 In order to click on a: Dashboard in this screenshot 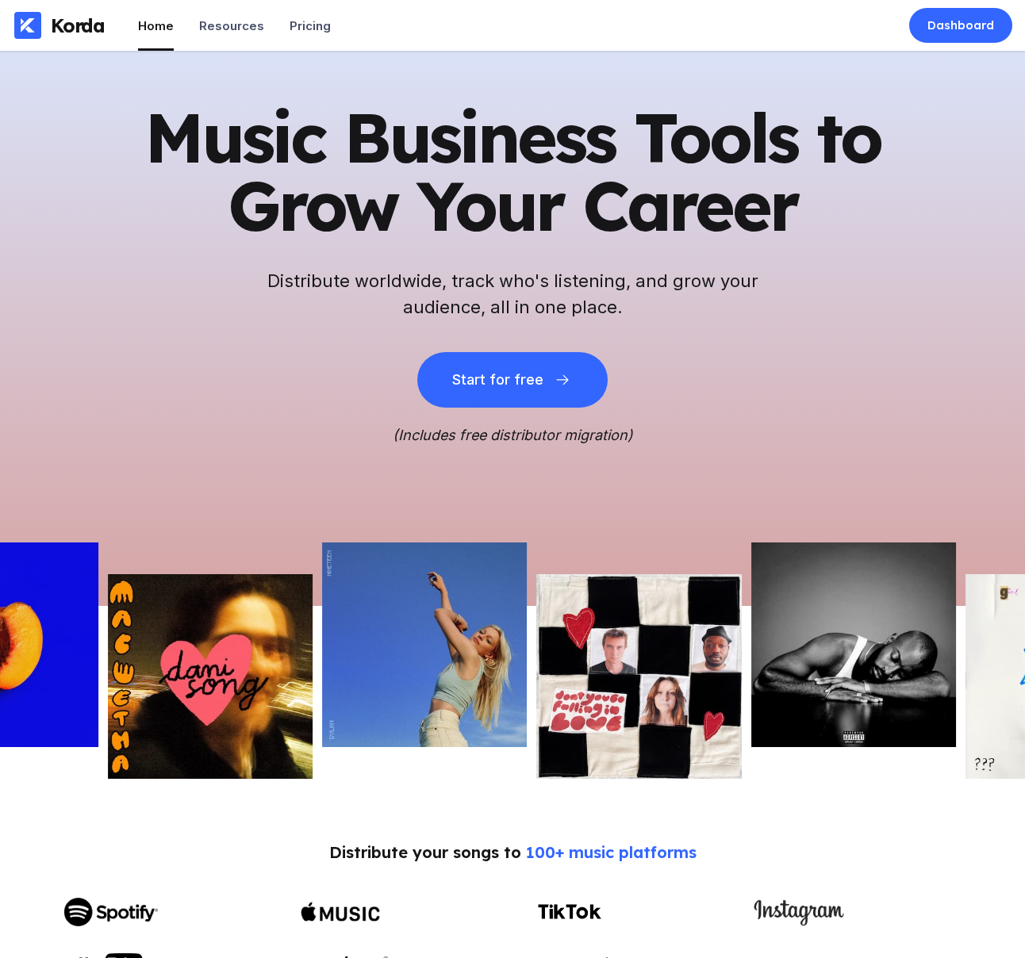, I will do `click(960, 25)`.